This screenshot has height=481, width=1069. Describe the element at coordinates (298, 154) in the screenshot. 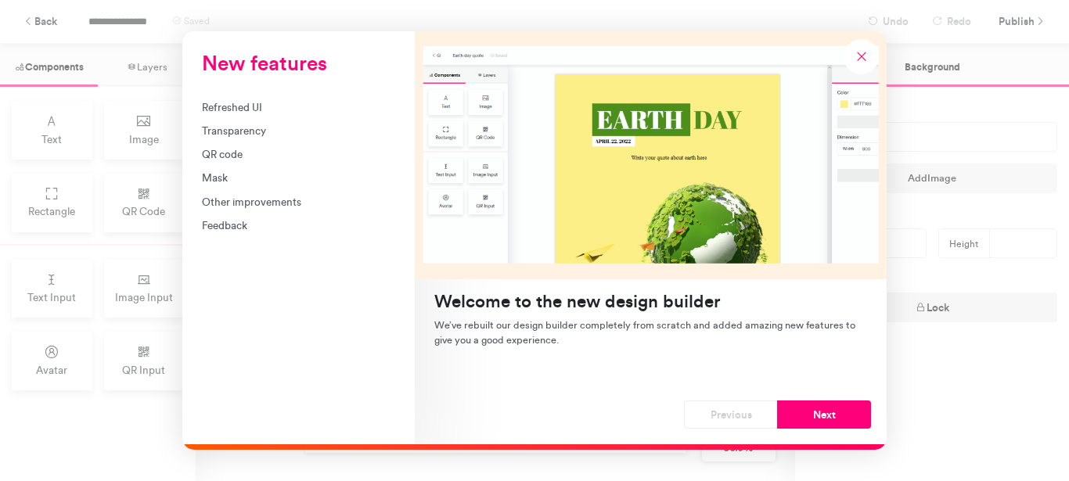

I see `div: QR code` at that location.